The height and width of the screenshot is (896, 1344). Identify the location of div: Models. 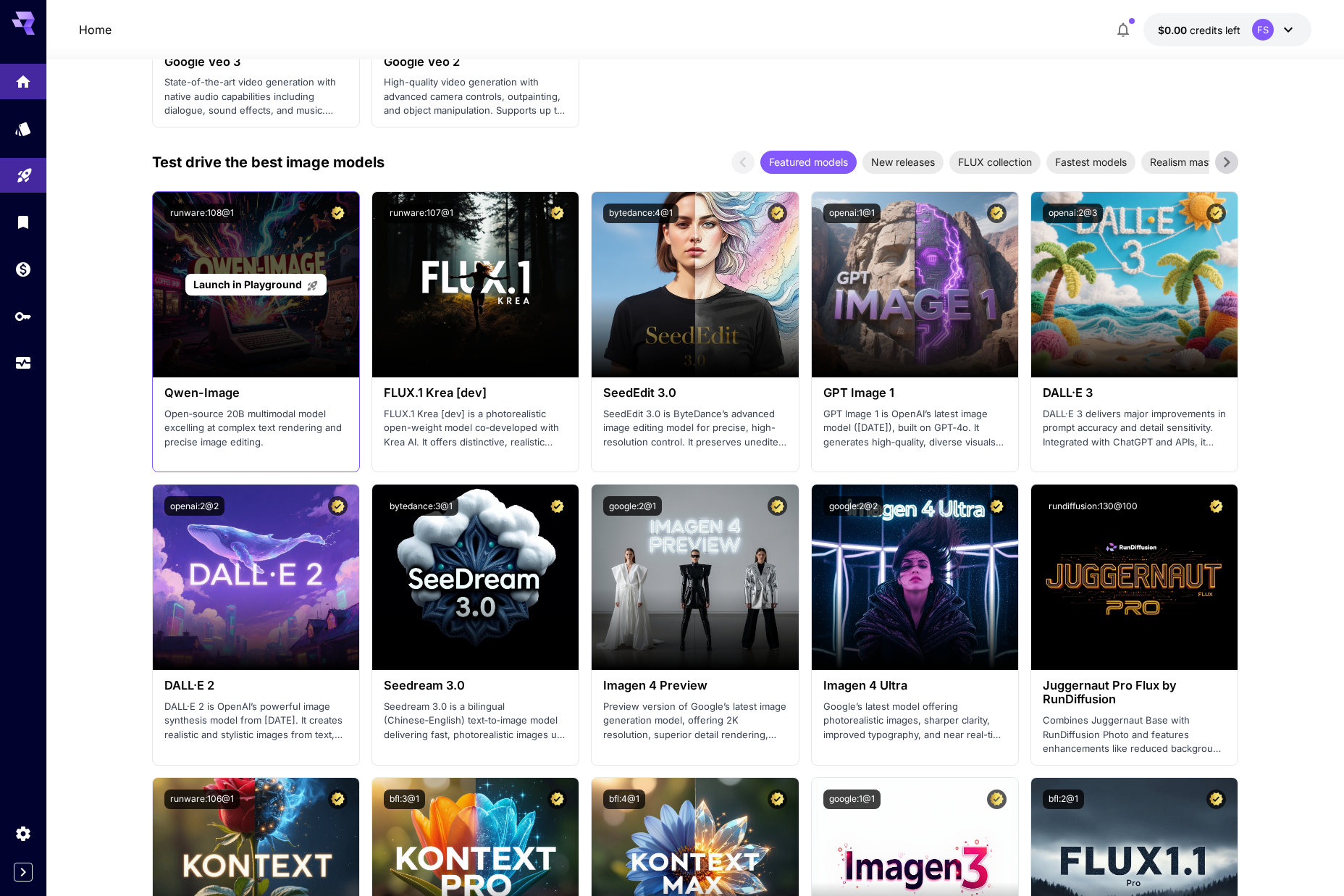
(23, 128).